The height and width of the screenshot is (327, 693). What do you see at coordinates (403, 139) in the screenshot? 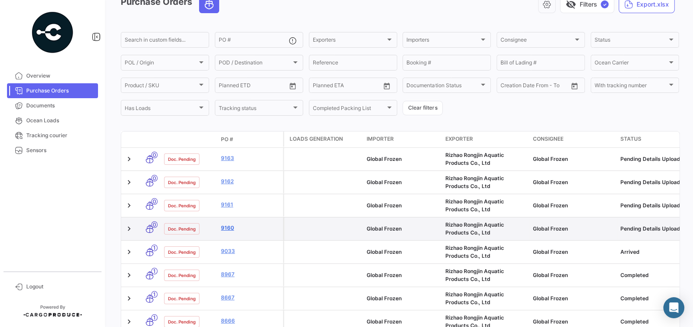
I see `datatable-header-cell: Importer` at bounding box center [403, 139].